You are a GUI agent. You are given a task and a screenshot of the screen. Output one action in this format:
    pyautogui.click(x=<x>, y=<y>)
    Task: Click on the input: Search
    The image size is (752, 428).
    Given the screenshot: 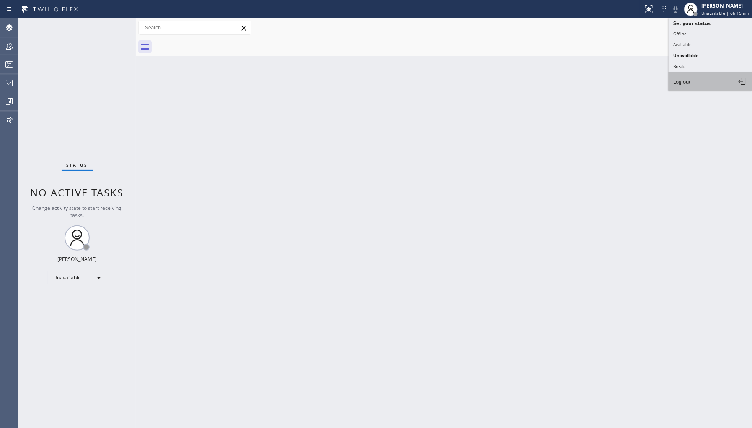 What is the action you would take?
    pyautogui.click(x=195, y=28)
    